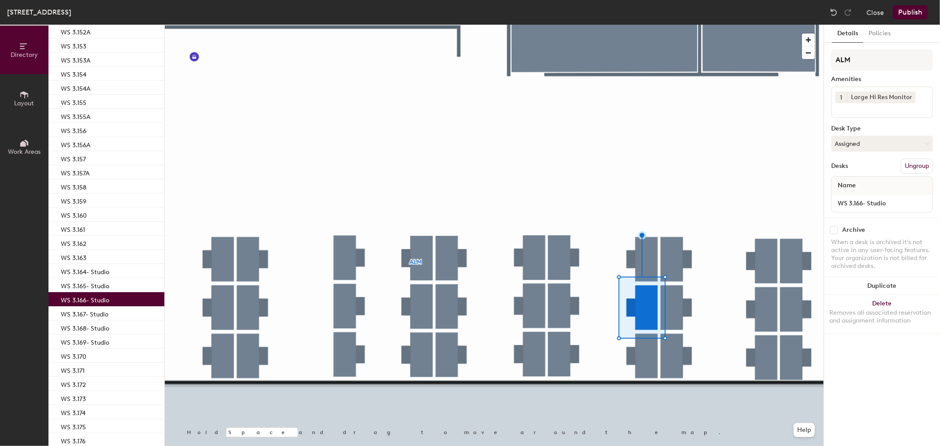 The height and width of the screenshot is (446, 940). Describe the element at coordinates (882, 317) in the screenshot. I see `div: Removes all associated reservation and assignment information` at that location.